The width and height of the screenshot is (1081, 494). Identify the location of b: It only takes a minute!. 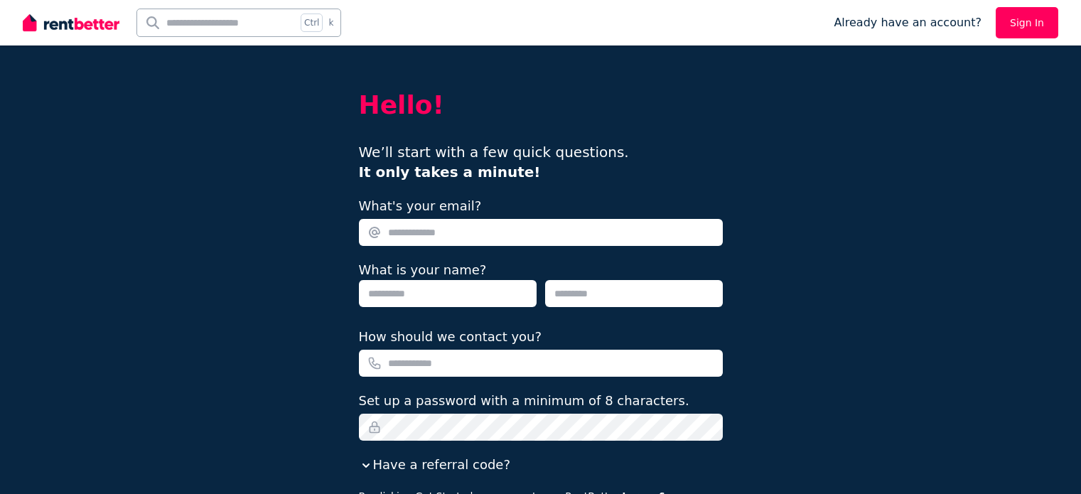
(450, 172).